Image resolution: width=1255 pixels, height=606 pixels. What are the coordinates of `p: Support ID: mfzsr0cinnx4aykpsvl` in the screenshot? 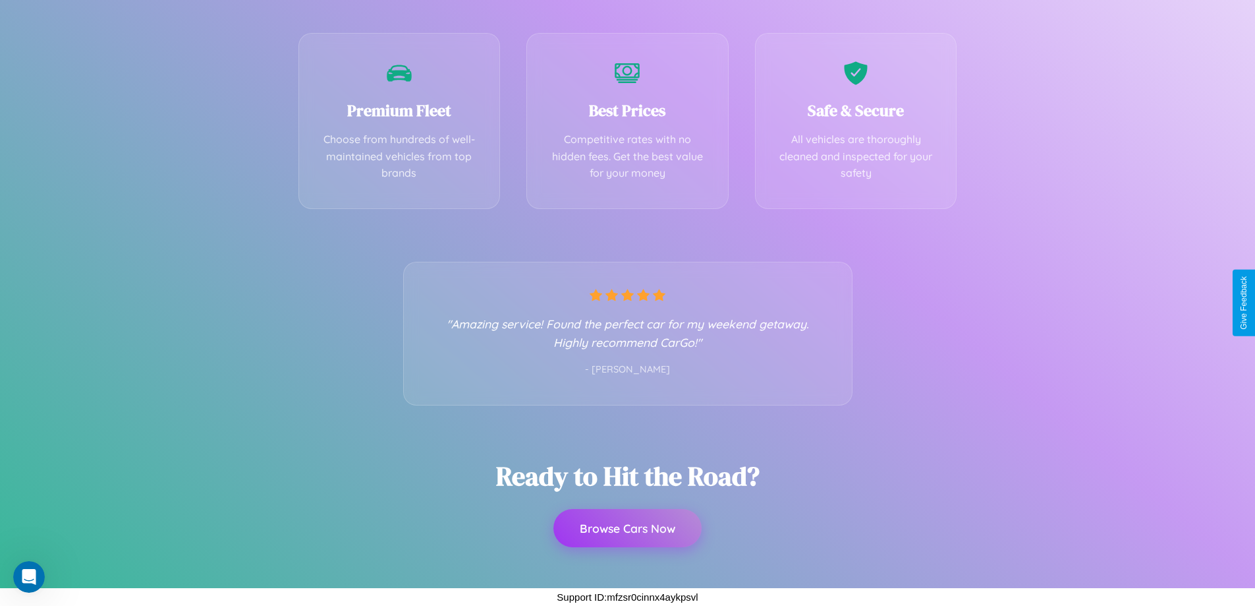 It's located at (627, 596).